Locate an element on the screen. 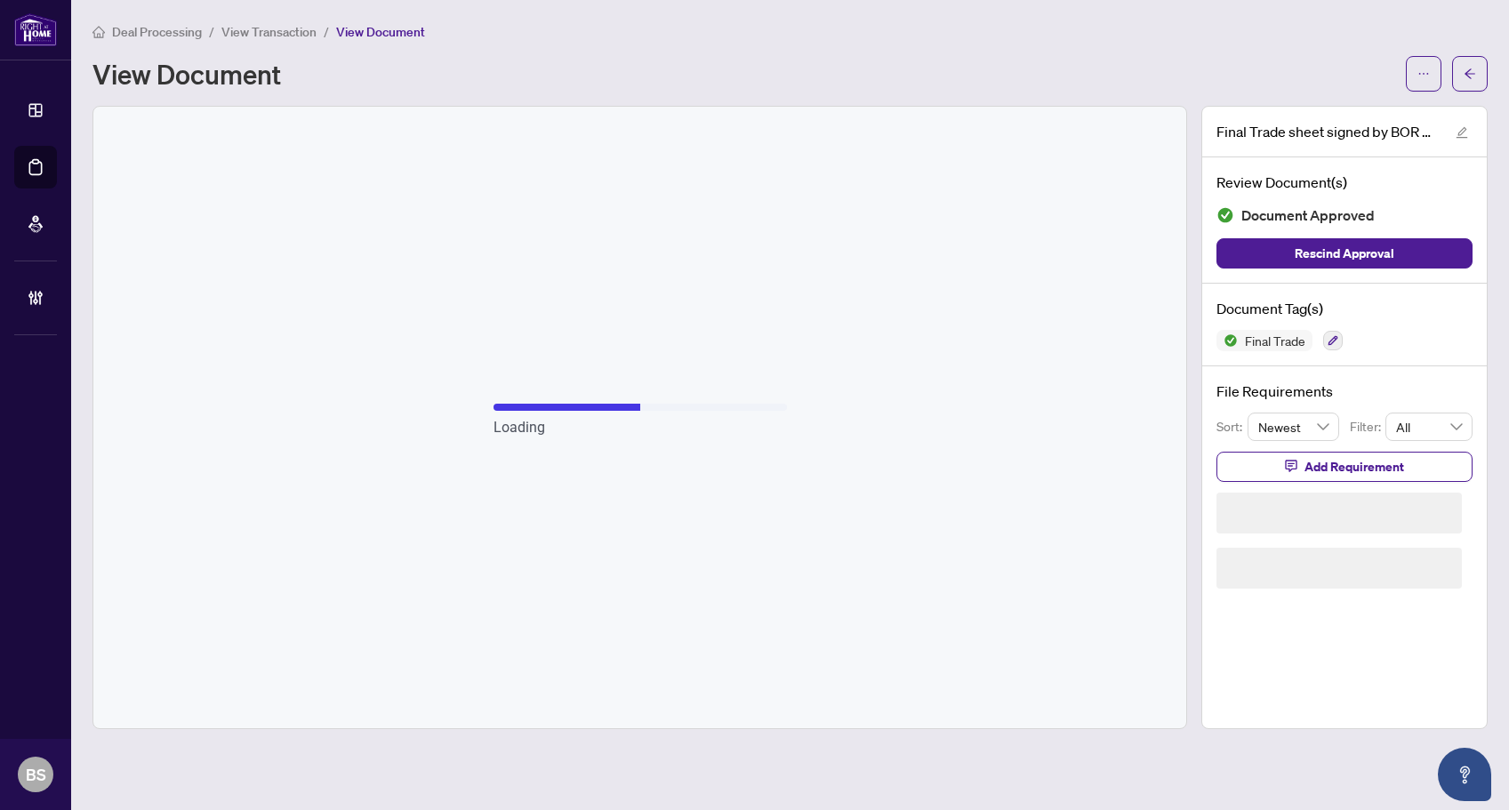  h4: Document Tag(s) is located at coordinates (1344, 309).